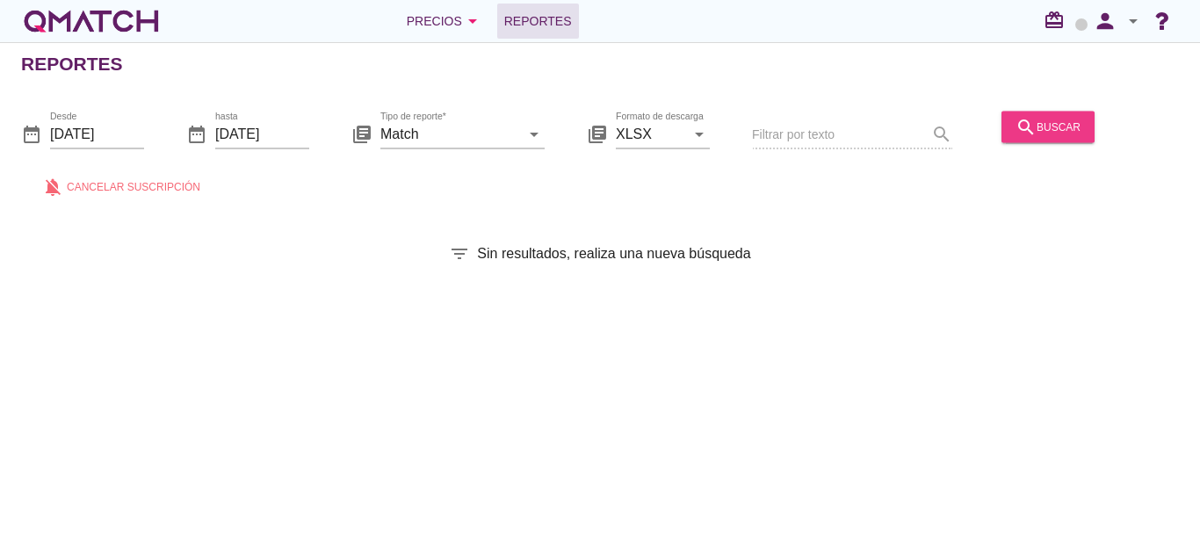 This screenshot has height=556, width=1200. I want to click on i: search, so click(1026, 127).